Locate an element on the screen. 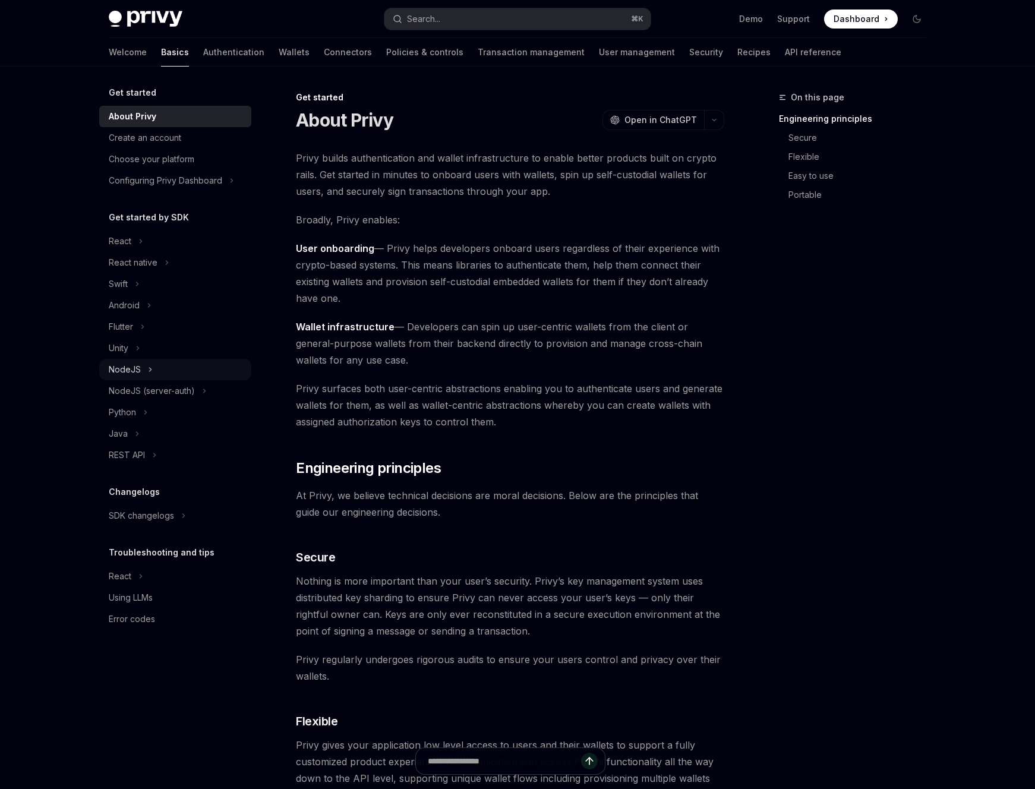 The width and height of the screenshot is (1035, 789). span: At Privy, we believe technical decisions are moral decisions. Below are the principles that guide... is located at coordinates (510, 504).